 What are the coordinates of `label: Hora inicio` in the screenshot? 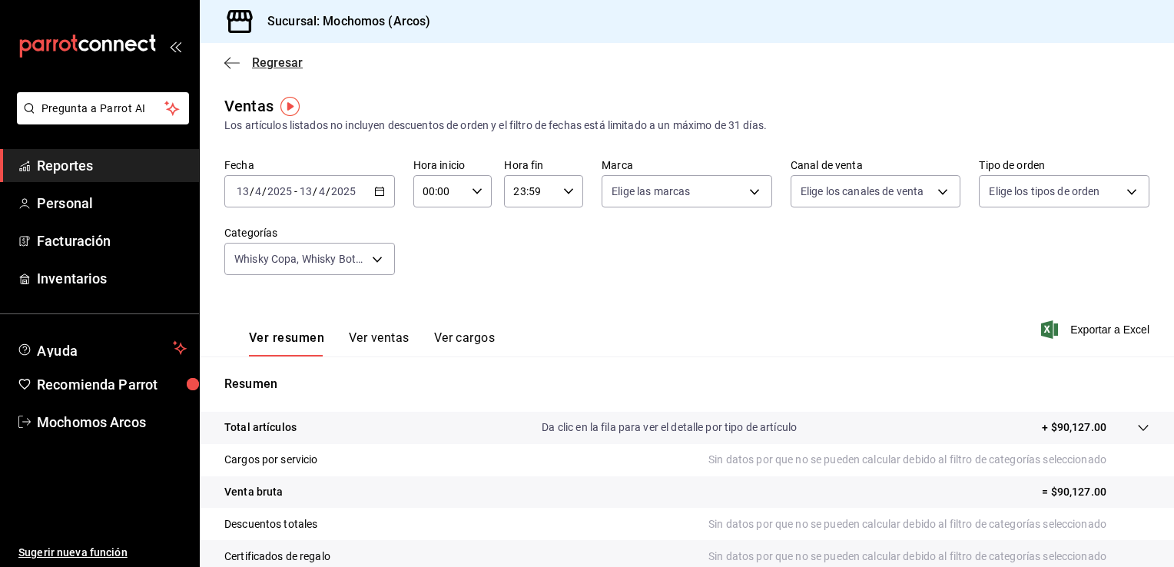 It's located at (453, 165).